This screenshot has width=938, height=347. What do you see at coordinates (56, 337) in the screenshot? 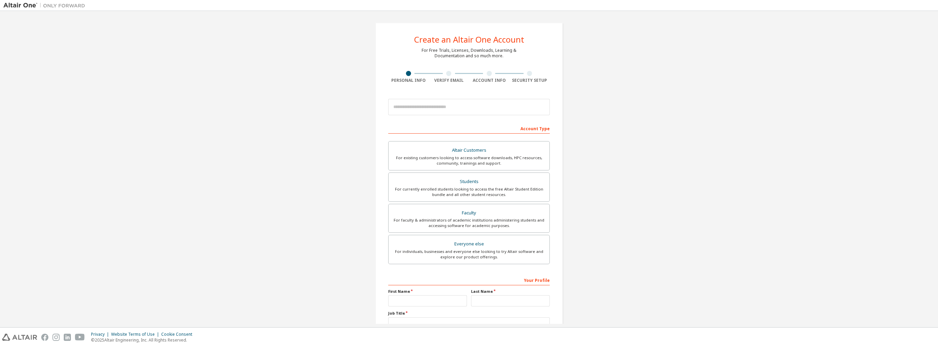
I see `img: instagram.svg` at bounding box center [56, 337].